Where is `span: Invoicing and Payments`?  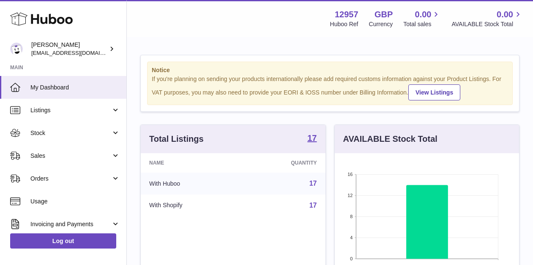
span: Invoicing and Payments is located at coordinates (71, 224).